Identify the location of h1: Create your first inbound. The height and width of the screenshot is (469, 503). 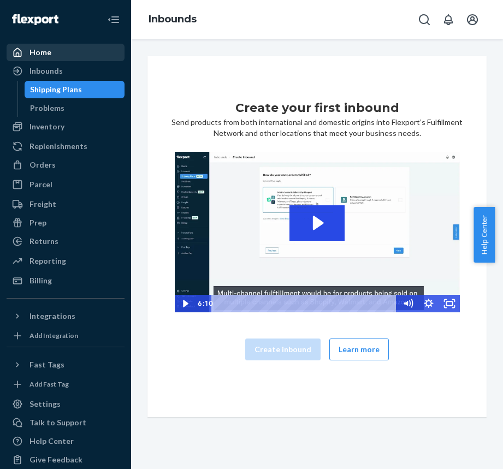
(317, 108).